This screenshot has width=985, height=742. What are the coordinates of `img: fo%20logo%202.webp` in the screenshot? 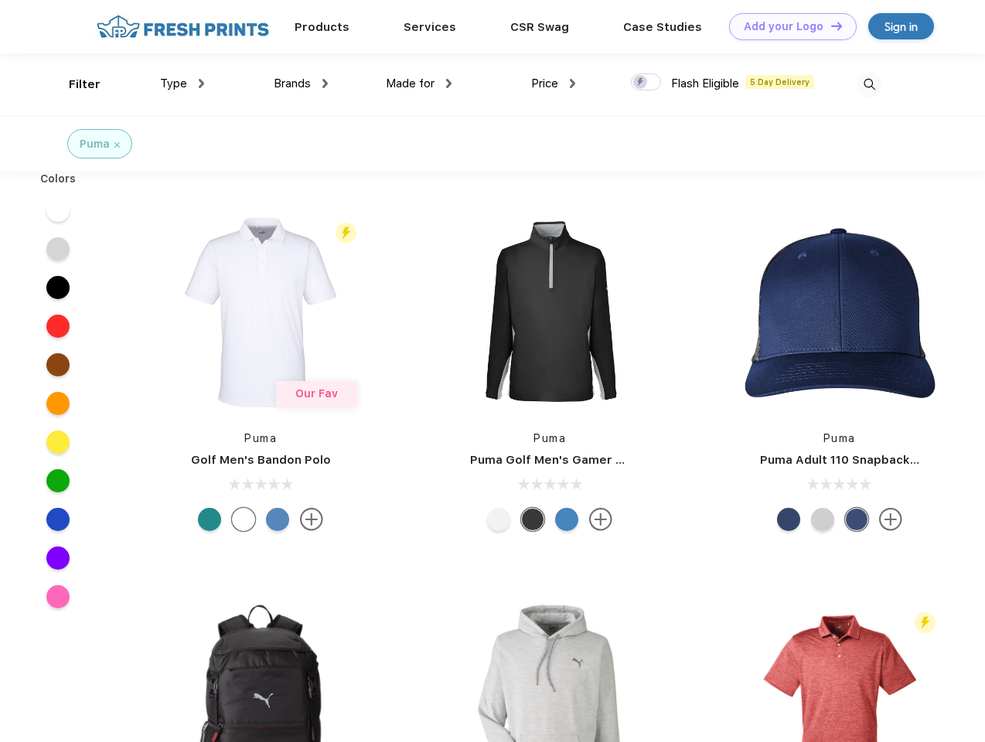 It's located at (183, 26).